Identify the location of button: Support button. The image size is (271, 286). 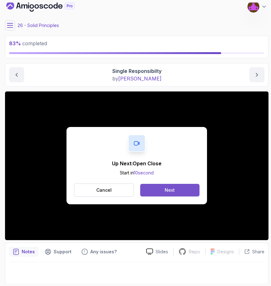
(58, 251).